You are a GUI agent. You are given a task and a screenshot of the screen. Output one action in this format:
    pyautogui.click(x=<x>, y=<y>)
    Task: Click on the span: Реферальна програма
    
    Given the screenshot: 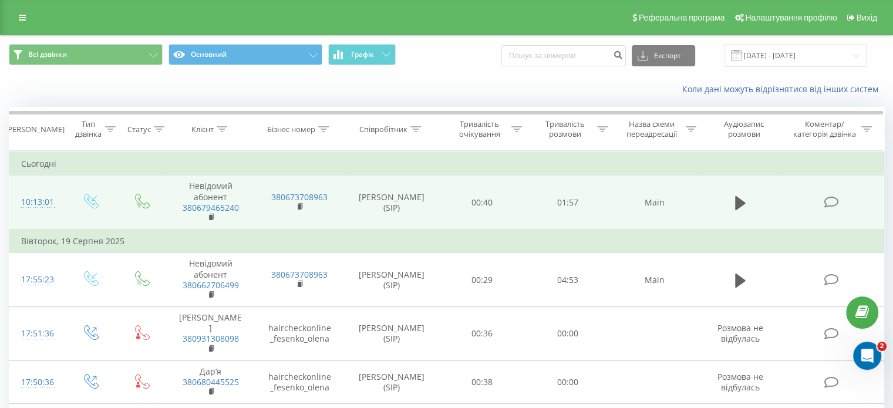 What is the action you would take?
    pyautogui.click(x=681, y=18)
    